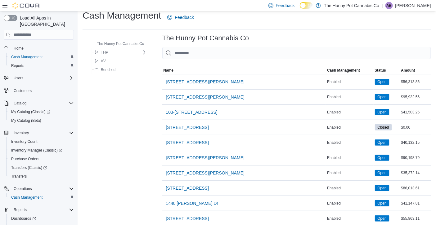 The height and width of the screenshot is (225, 436). Describe the element at coordinates (20, 103) in the screenshot. I see `span: Catalog` at that location.